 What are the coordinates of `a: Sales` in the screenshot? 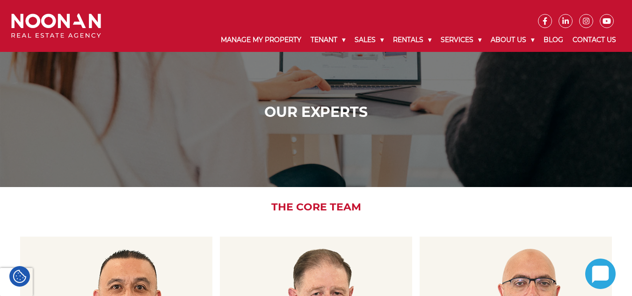 It's located at (369, 40).